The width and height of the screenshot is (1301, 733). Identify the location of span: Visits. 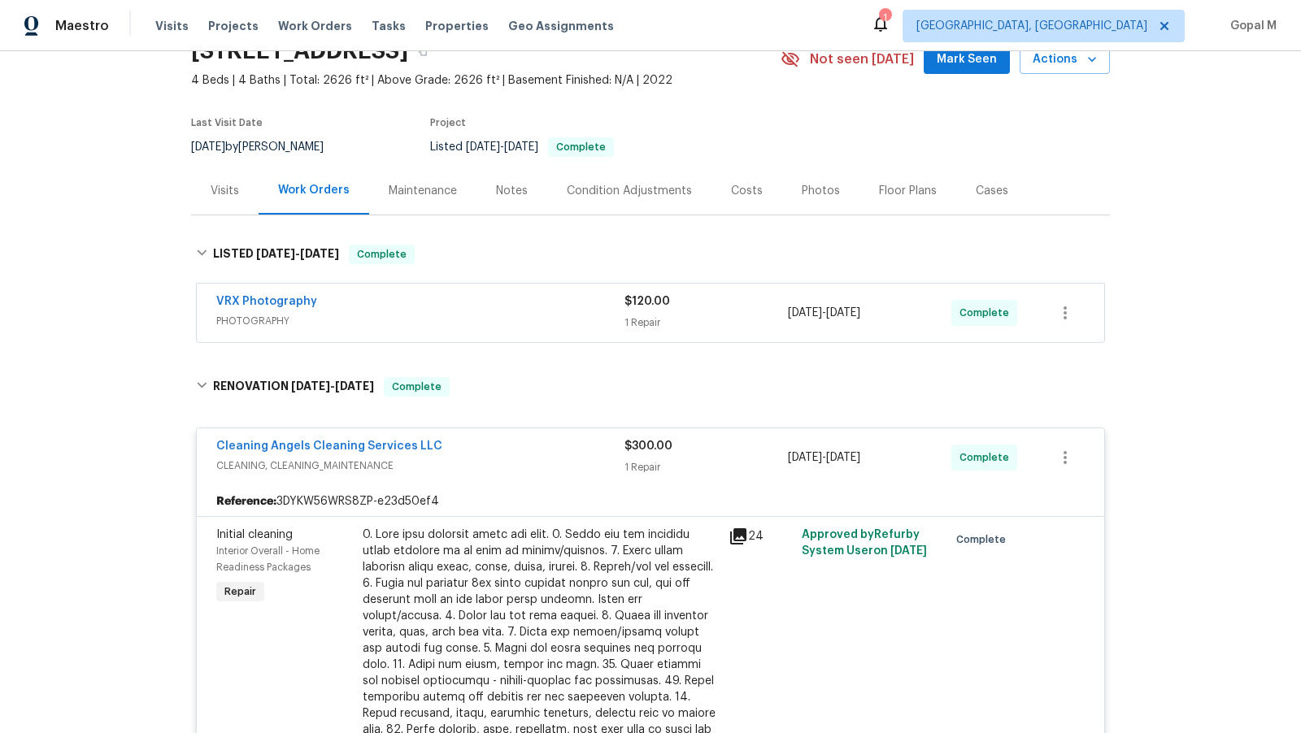
(172, 26).